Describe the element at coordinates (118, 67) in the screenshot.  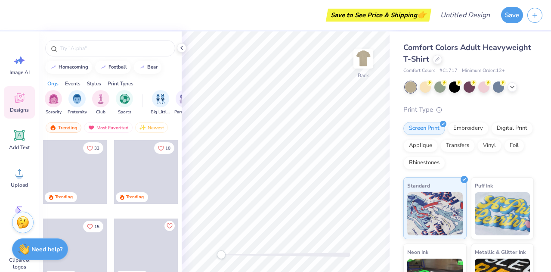
I see `div: football` at that location.